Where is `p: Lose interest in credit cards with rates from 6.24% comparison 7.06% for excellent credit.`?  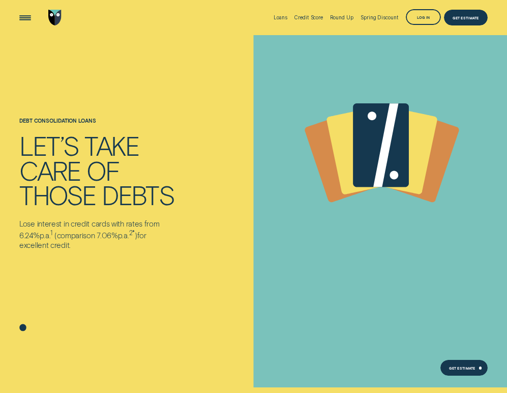
p: Lose interest in credit cards with rates from 6.24% comparison 7.06% for excellent credit. is located at coordinates (96, 234).